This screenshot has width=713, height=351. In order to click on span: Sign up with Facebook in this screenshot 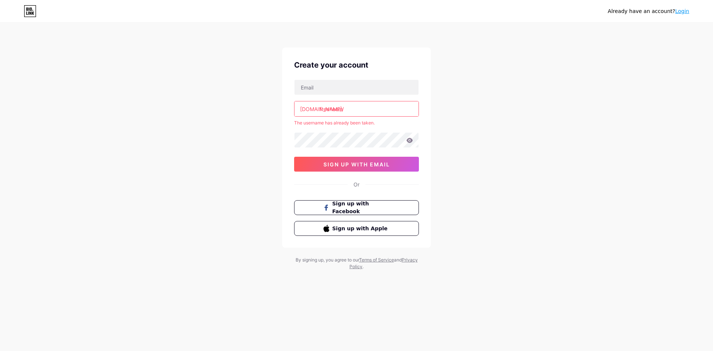, I will do `click(361, 207)`.